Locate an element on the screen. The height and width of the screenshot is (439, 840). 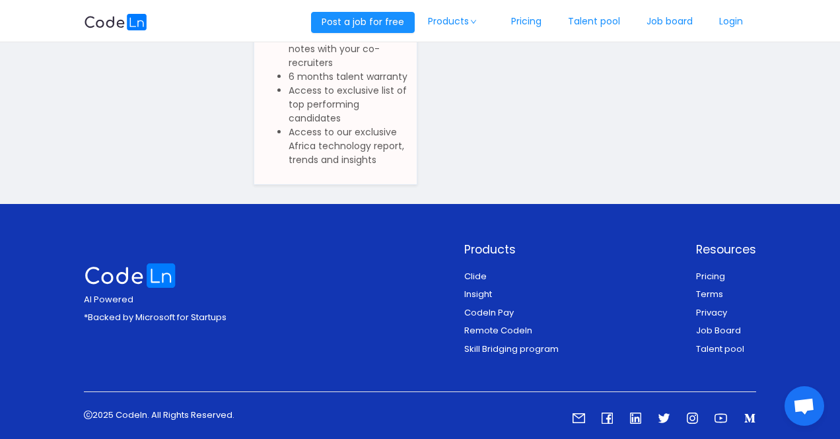
a: icon: youtube is located at coordinates (721, 420).